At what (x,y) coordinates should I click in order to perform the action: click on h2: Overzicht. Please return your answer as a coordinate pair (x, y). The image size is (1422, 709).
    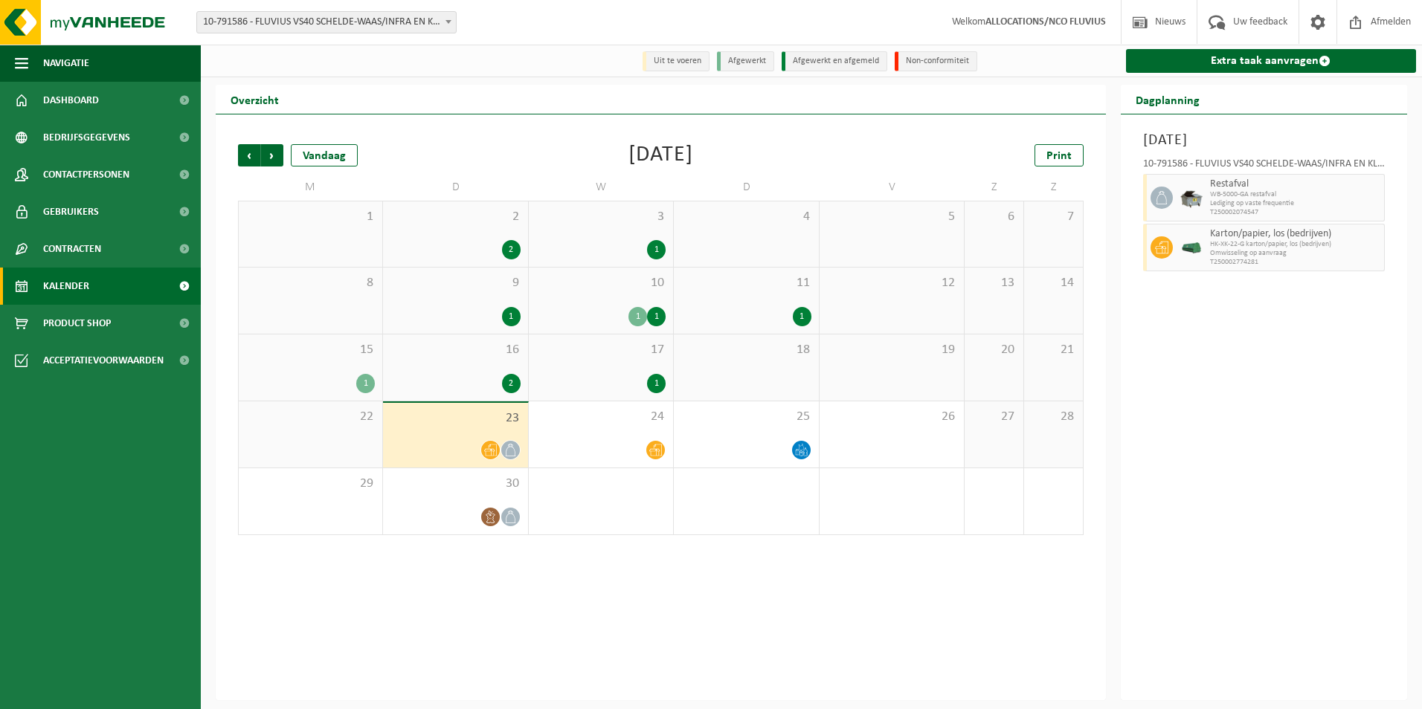
    Looking at the image, I should click on (254, 99).